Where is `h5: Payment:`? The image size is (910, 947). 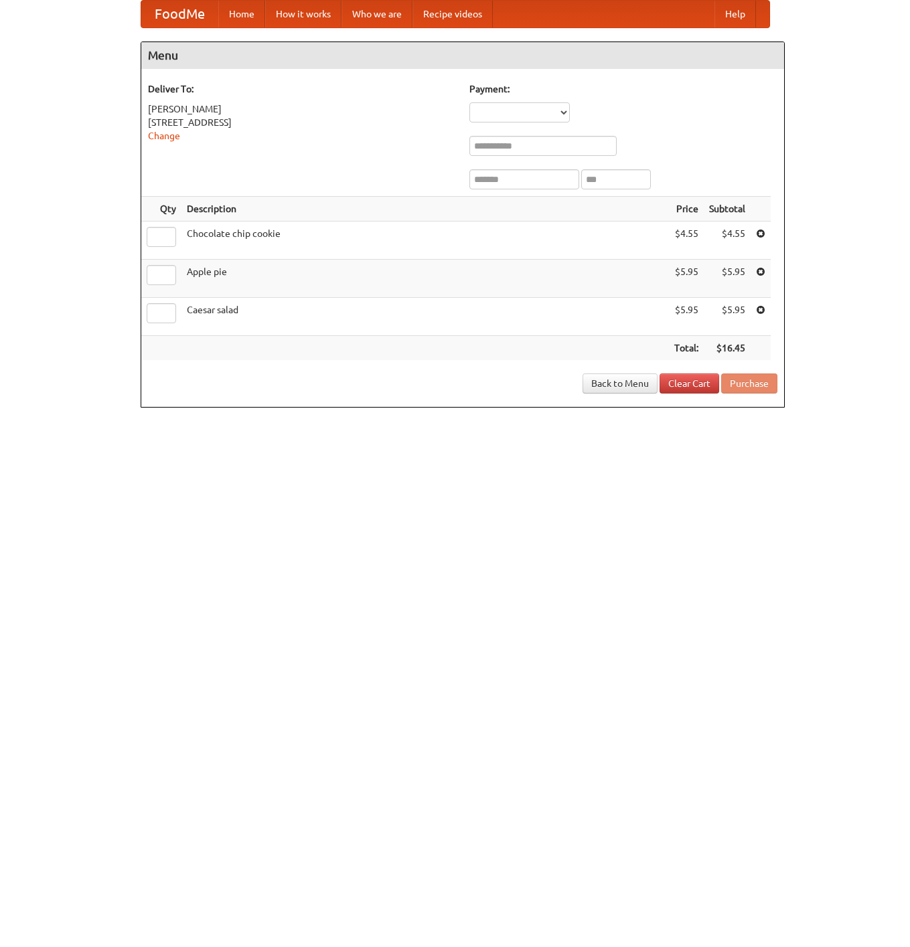 h5: Payment: is located at coordinates (623, 89).